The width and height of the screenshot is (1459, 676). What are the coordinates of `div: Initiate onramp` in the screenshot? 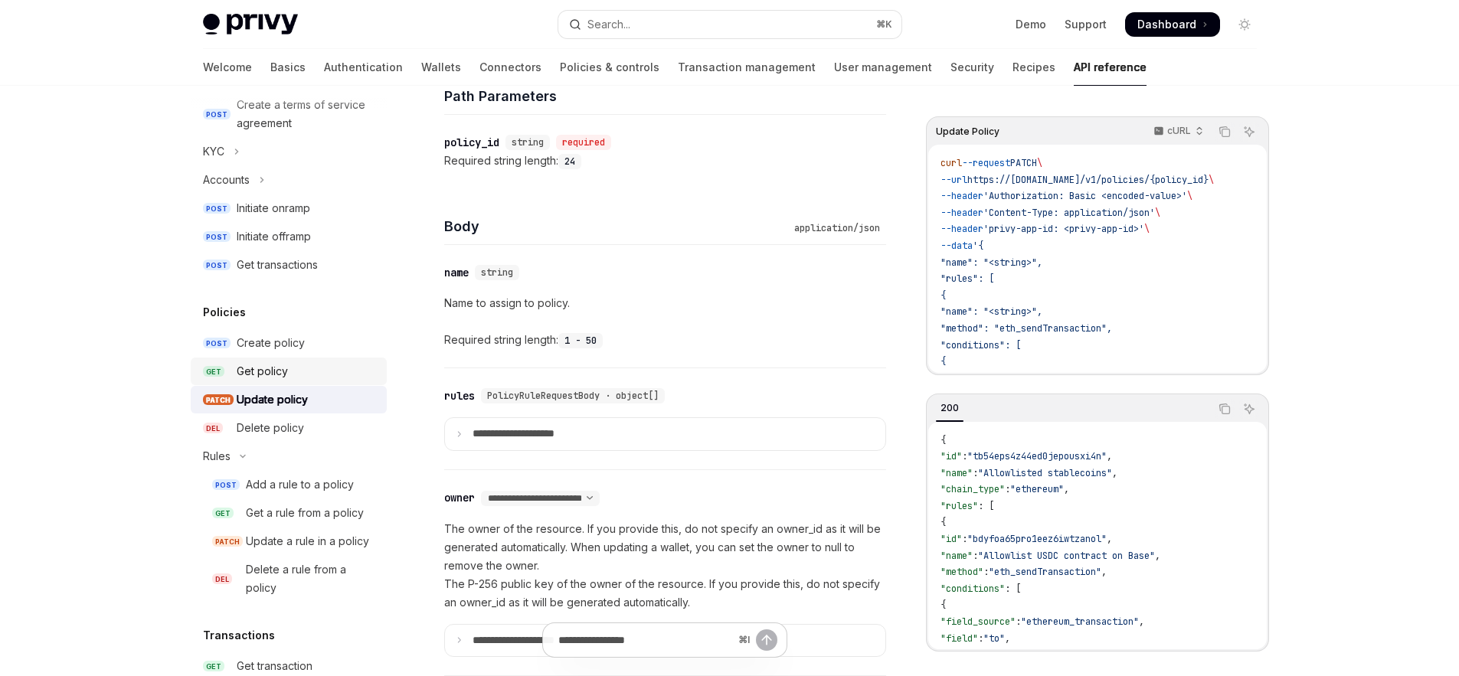 It's located at (273, 208).